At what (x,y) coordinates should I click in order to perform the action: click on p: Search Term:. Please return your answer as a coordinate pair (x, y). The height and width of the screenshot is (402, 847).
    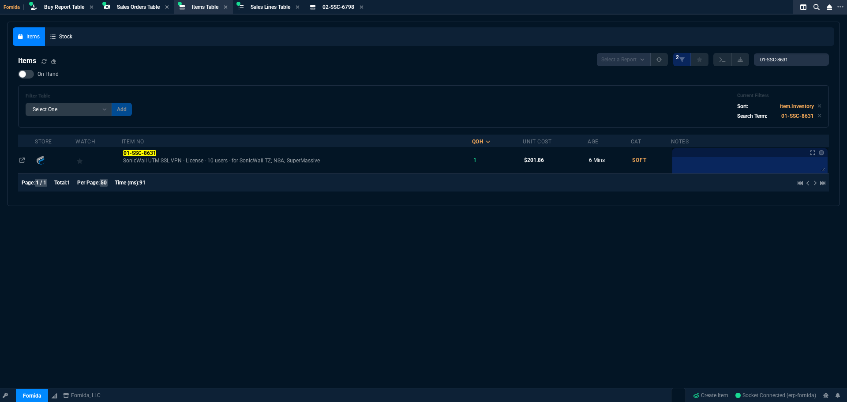
    Looking at the image, I should click on (752, 116).